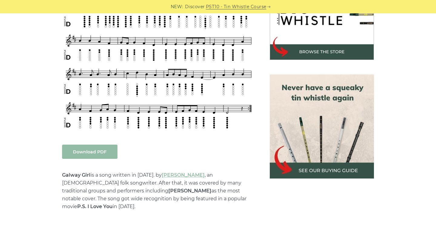 This screenshot has height=226, width=436. What do you see at coordinates (236, 7) in the screenshot?
I see `a: PST10 - Tin Whistle Course` at bounding box center [236, 7].